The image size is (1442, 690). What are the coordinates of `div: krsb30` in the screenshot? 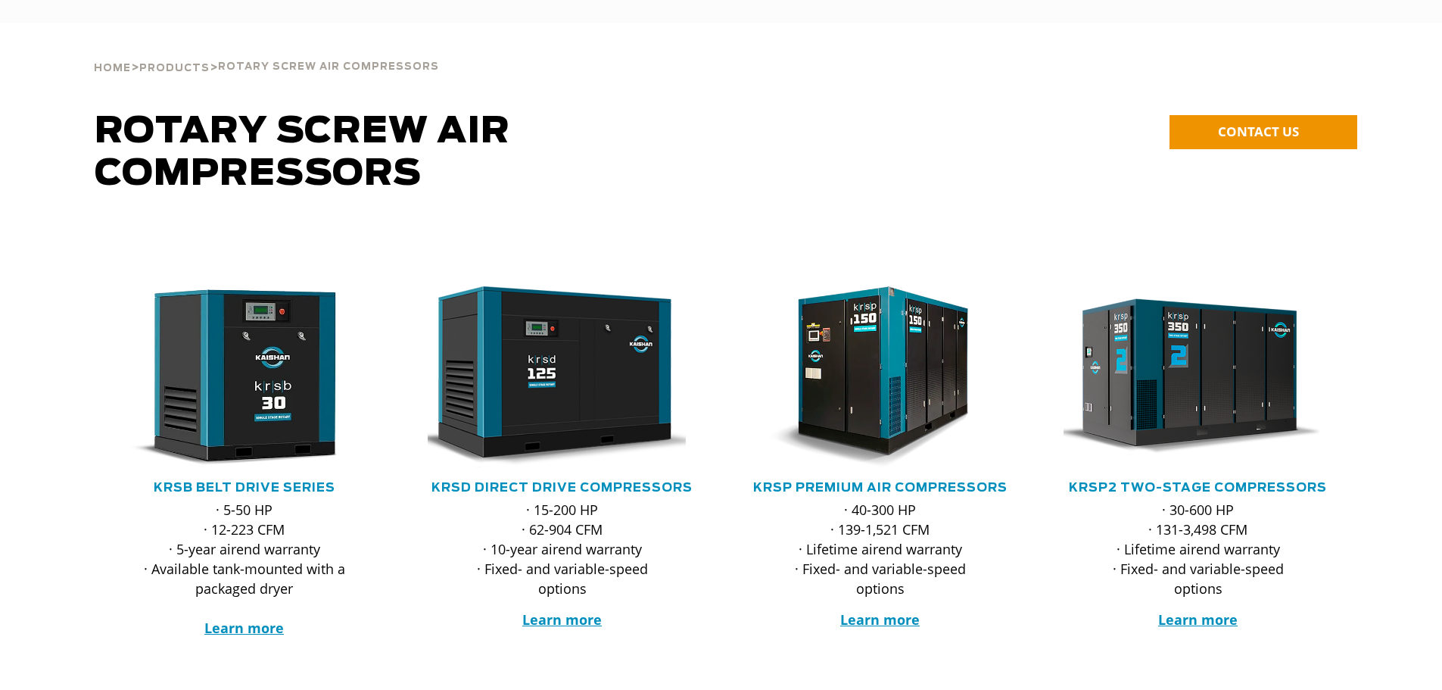 It's located at (245, 377).